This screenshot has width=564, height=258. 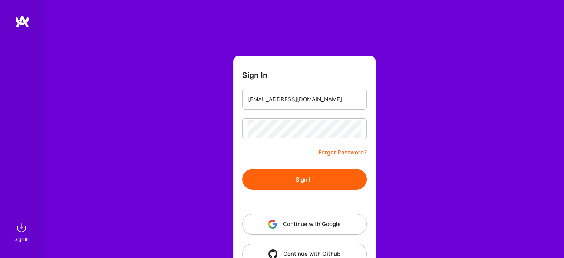 What do you see at coordinates (21, 239) in the screenshot?
I see `div: Sign In` at bounding box center [21, 239].